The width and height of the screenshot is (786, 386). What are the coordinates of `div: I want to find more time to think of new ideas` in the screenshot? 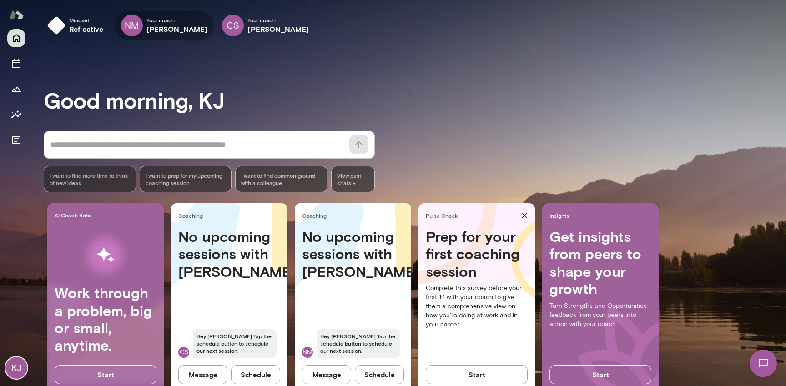 It's located at (90, 179).